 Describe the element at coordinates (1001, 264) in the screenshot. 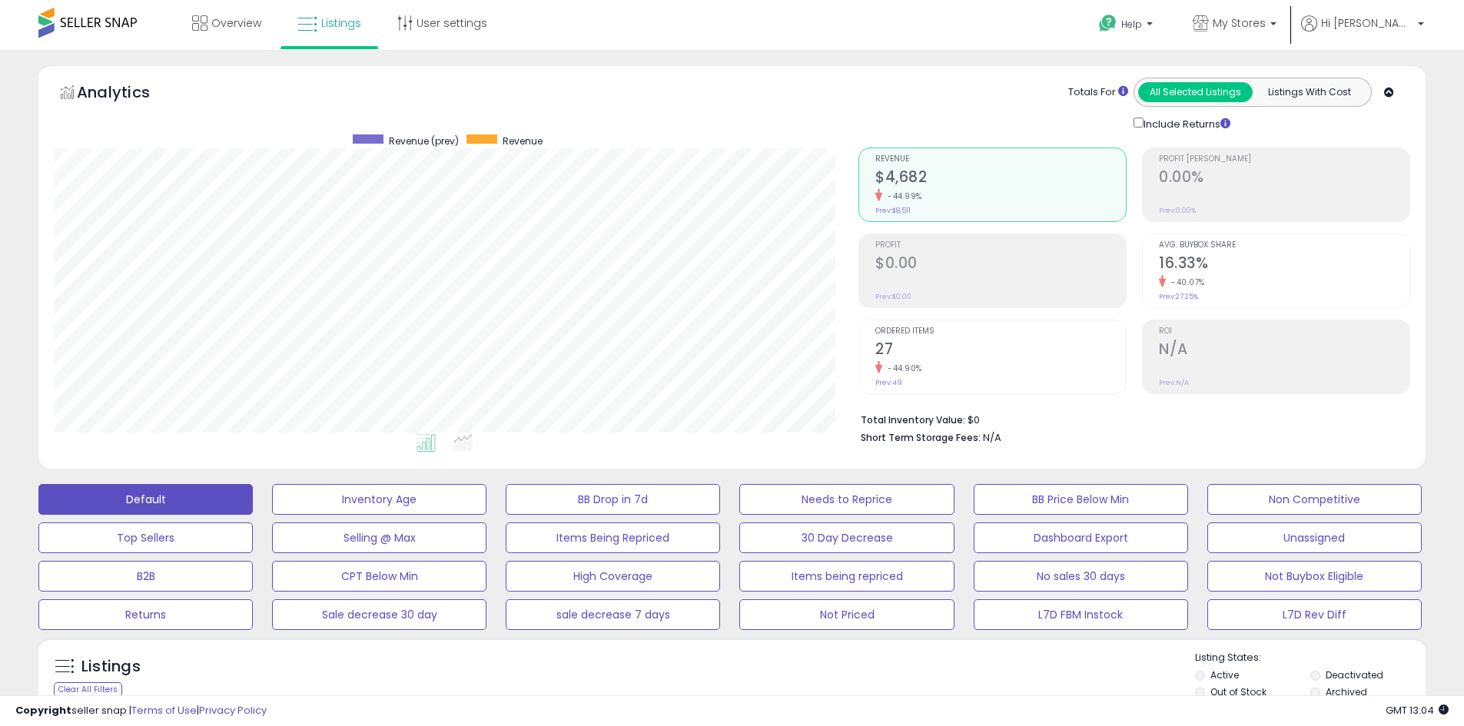

I see `h2: $0.00` at that location.